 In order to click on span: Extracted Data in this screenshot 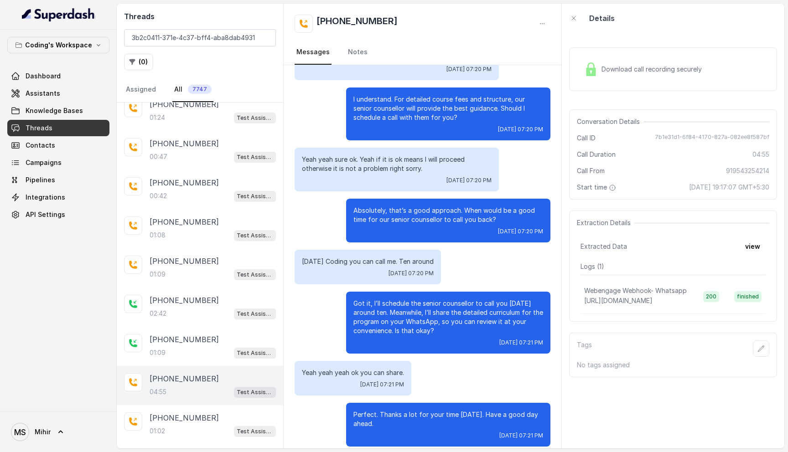, I will do `click(604, 247)`.